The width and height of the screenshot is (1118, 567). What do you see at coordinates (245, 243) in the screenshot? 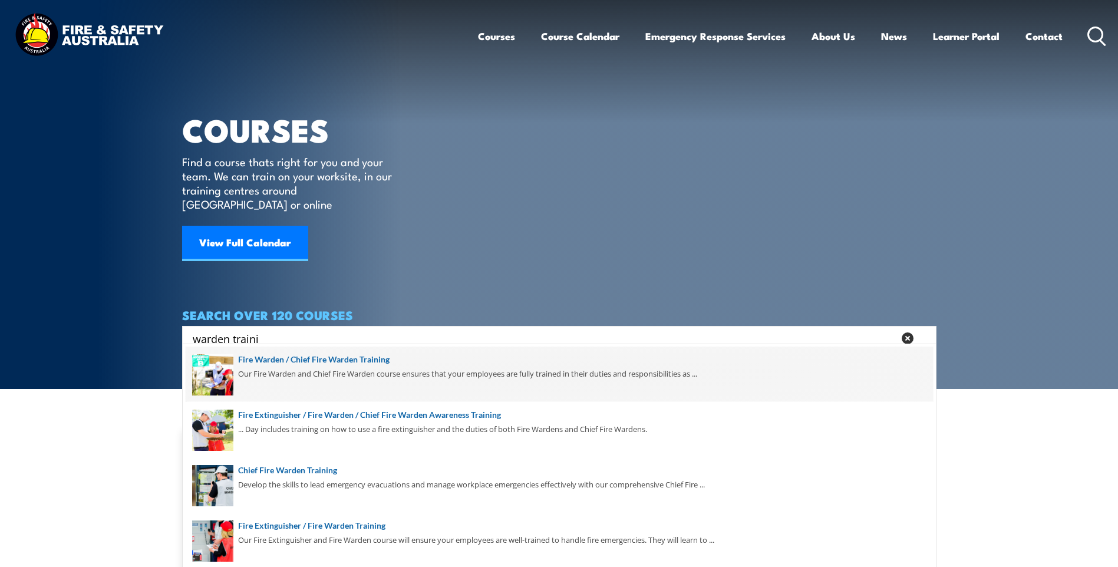
I see `a: View Full Calendar` at bounding box center [245, 243].